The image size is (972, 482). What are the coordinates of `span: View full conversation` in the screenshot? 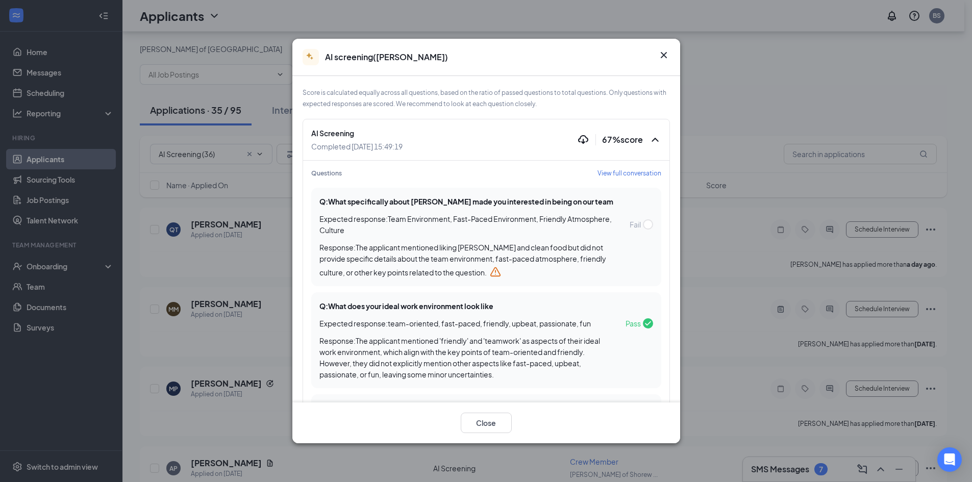 It's located at (629, 173).